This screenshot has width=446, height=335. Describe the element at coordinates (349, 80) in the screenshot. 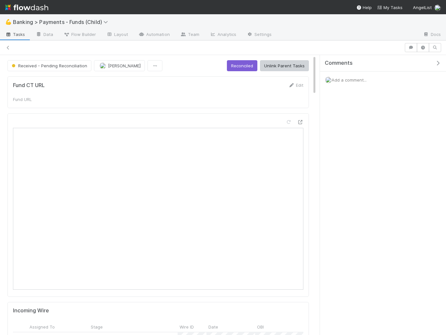

I see `span: Add a comment...` at that location.